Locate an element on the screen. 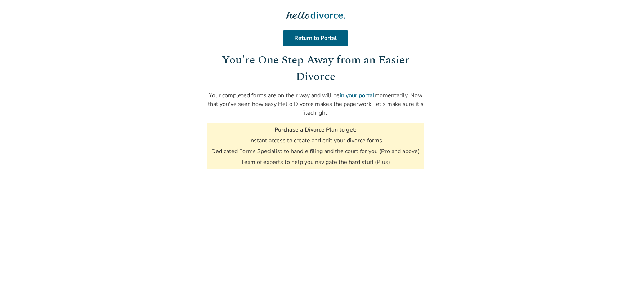 This screenshot has width=631, height=307. a: Return to Portal is located at coordinates (316, 38).